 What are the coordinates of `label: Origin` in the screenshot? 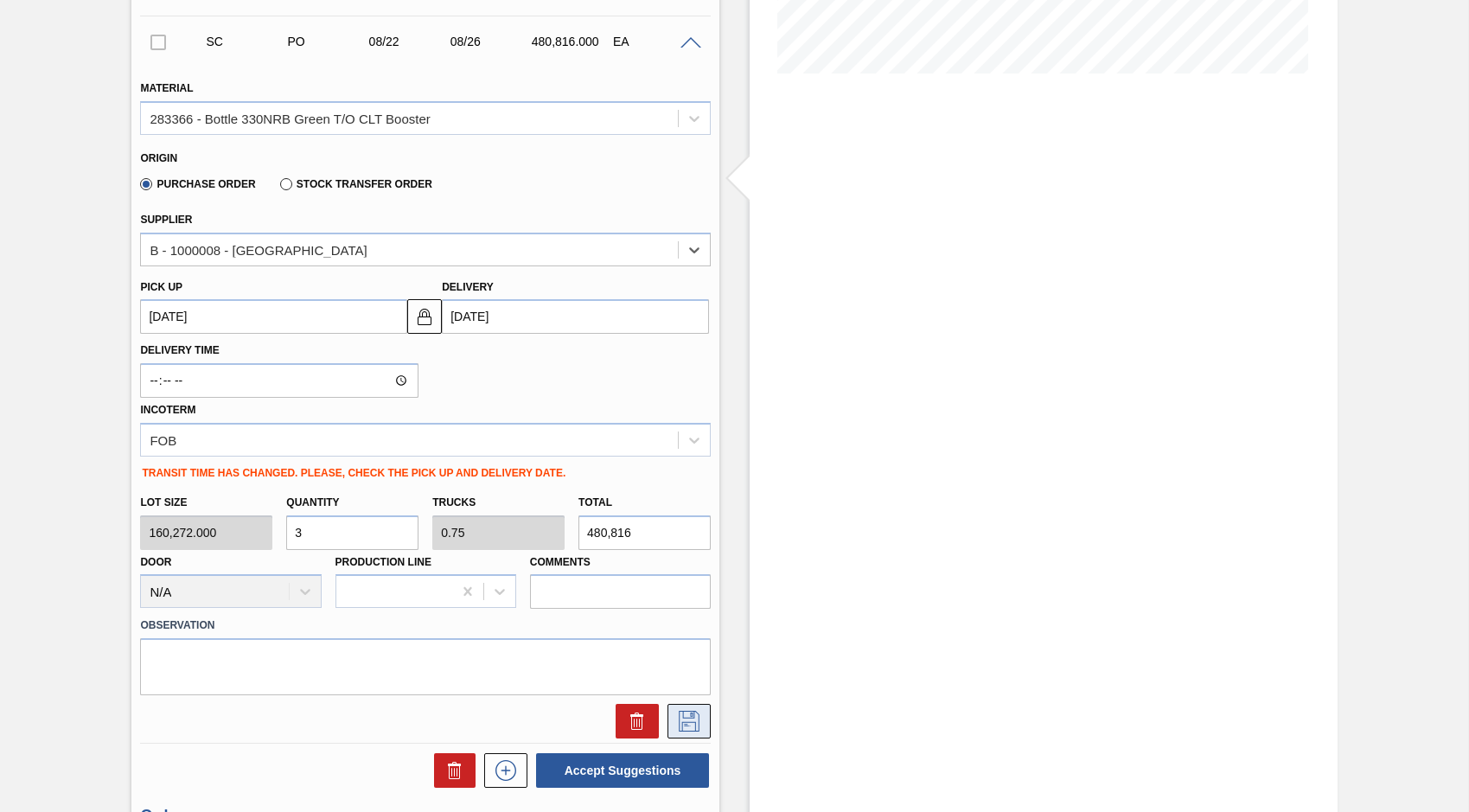 It's located at (158, 158).